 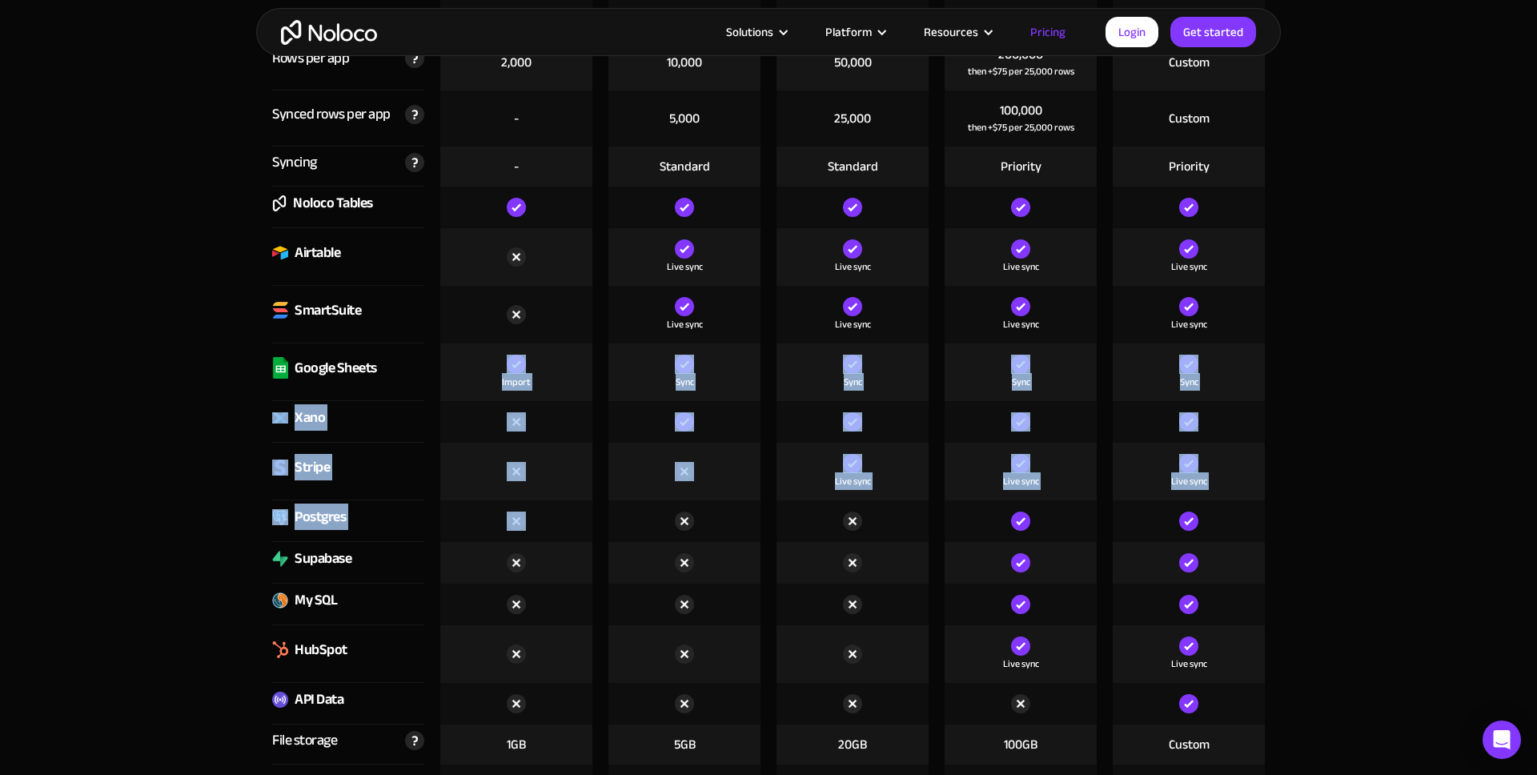 I want to click on div: 5GB, so click(x=685, y=745).